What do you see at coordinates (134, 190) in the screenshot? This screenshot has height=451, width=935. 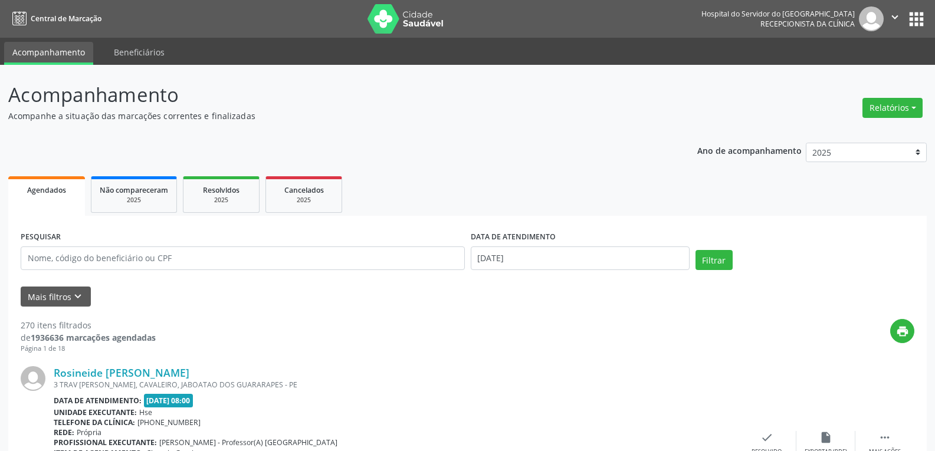 I see `span: Não compareceram` at bounding box center [134, 190].